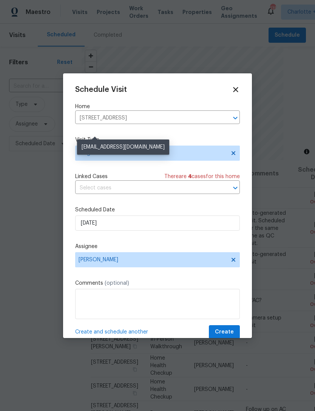  Describe the element at coordinates (112, 332) in the screenshot. I see `span: Create and schedule another` at that location.